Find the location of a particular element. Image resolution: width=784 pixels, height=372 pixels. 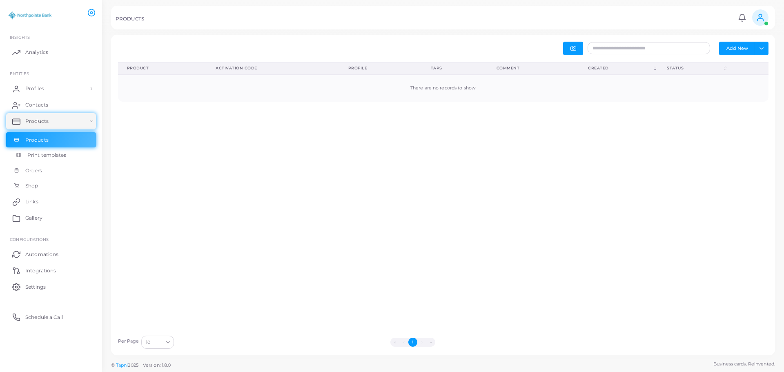

div: Product is located at coordinates (162, 68).